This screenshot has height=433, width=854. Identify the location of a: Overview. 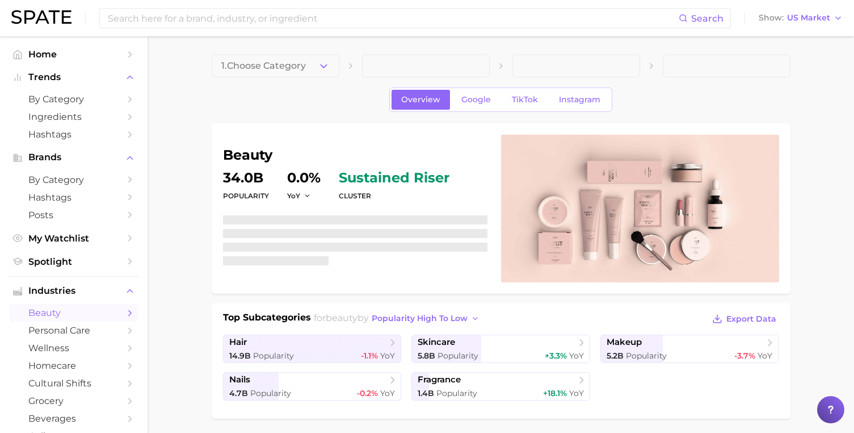
(421, 99).